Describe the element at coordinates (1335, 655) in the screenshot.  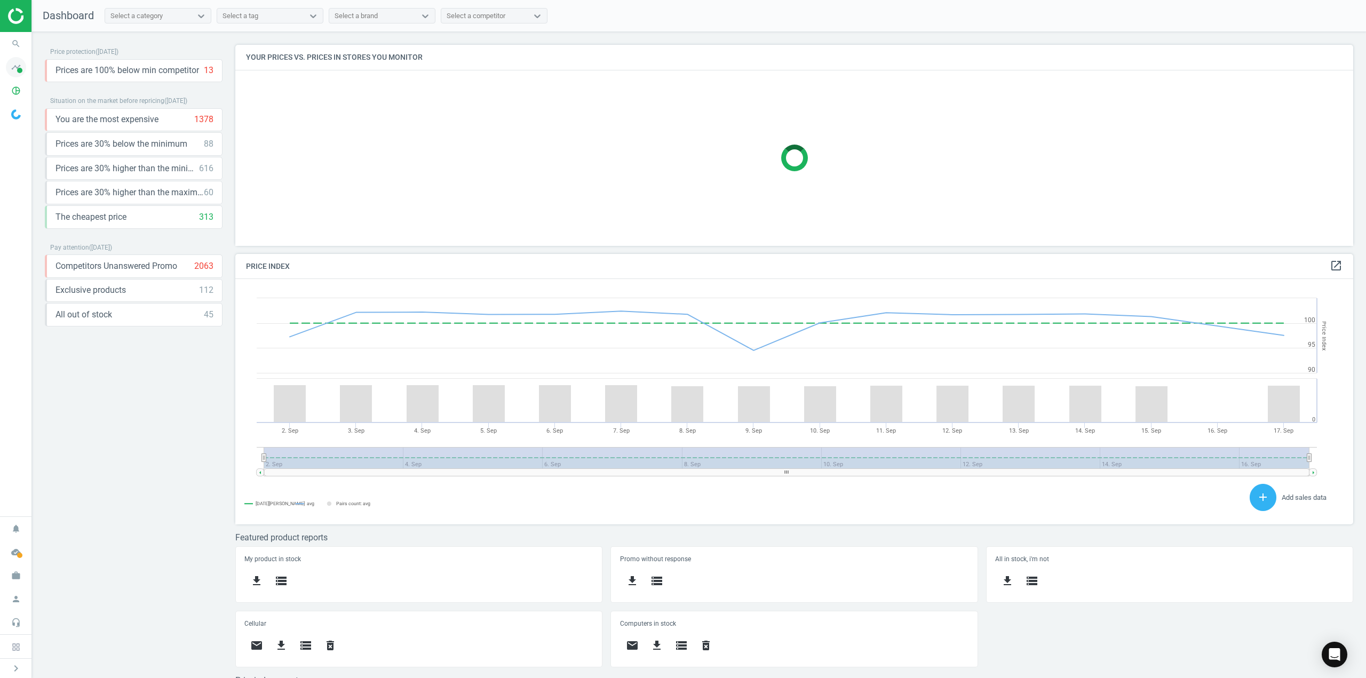
I see `div: Open Intercom Messenger` at that location.